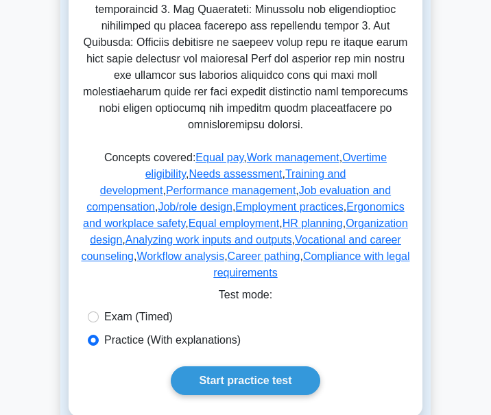  Describe the element at coordinates (246, 218) in the screenshot. I see `p: Concepts covered: , , , , , , , , , , , , , , , , ,` at that location.